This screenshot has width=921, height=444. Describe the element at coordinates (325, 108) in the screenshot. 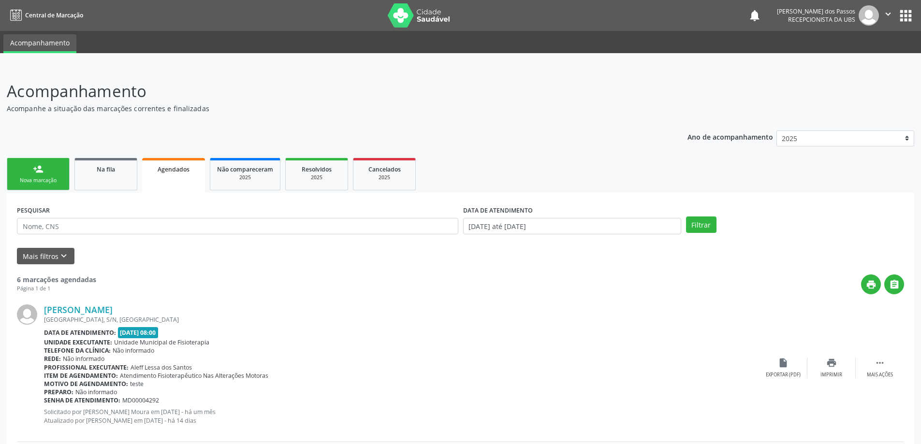

I see `p: Acompanhe a situação das marcações correntes e finalizadas` at that location.